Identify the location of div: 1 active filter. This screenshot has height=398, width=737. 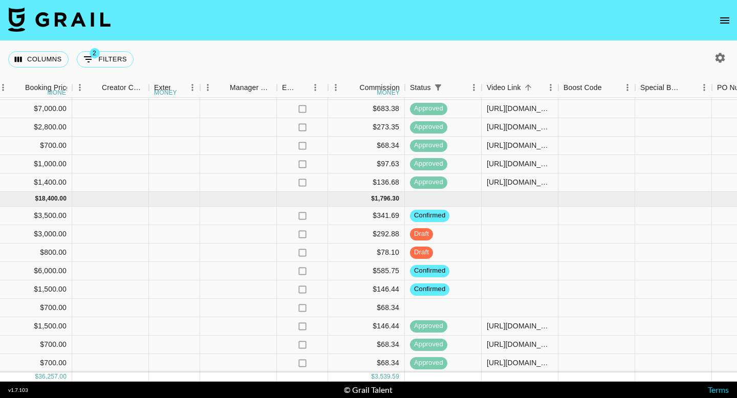
(438, 88).